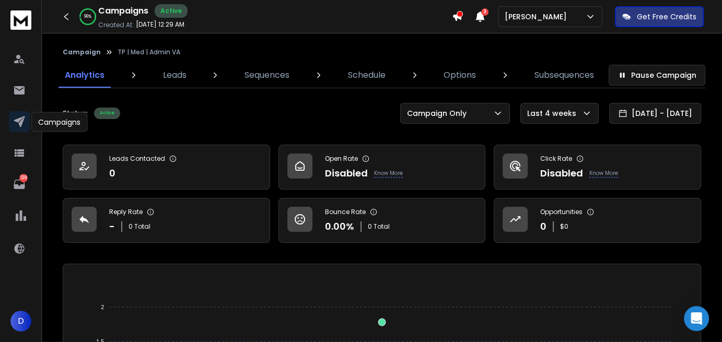 This screenshot has height=342, width=722. I want to click on div: Campaigns, so click(59, 122).